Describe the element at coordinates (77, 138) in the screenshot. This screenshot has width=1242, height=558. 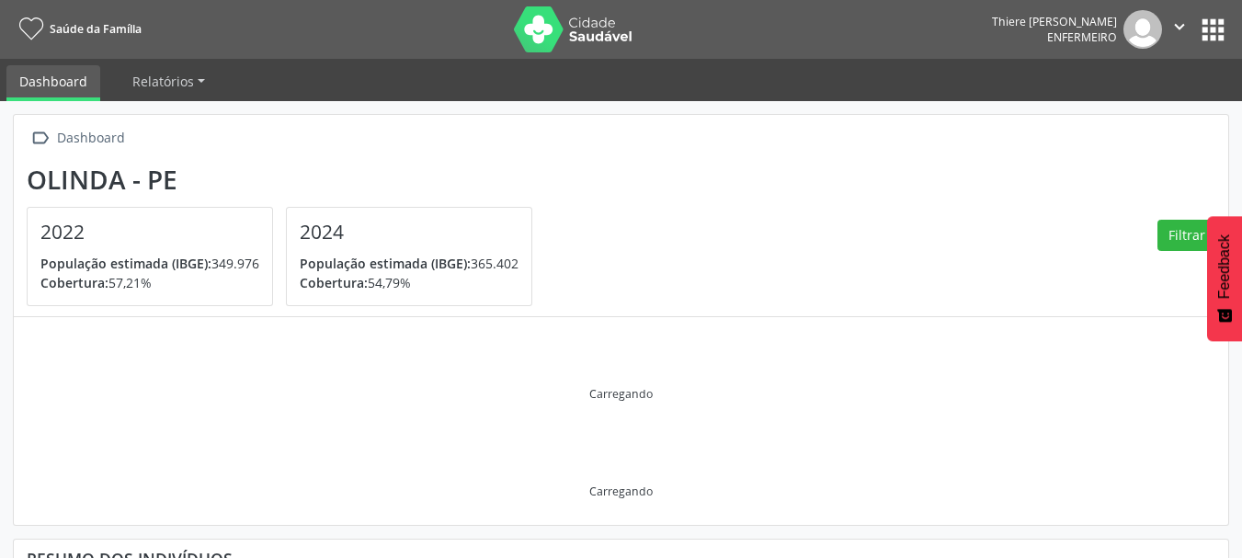
I see `a:  Dashboard` at that location.